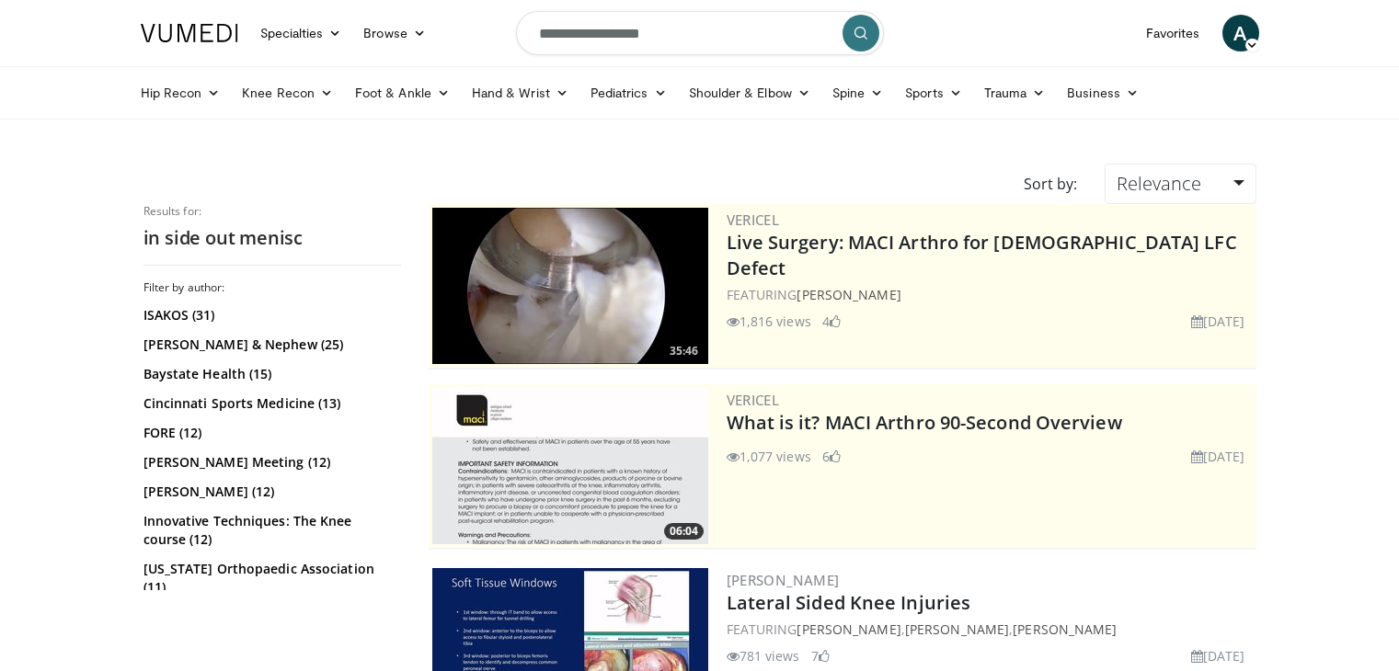  I want to click on li: 6, so click(831, 456).